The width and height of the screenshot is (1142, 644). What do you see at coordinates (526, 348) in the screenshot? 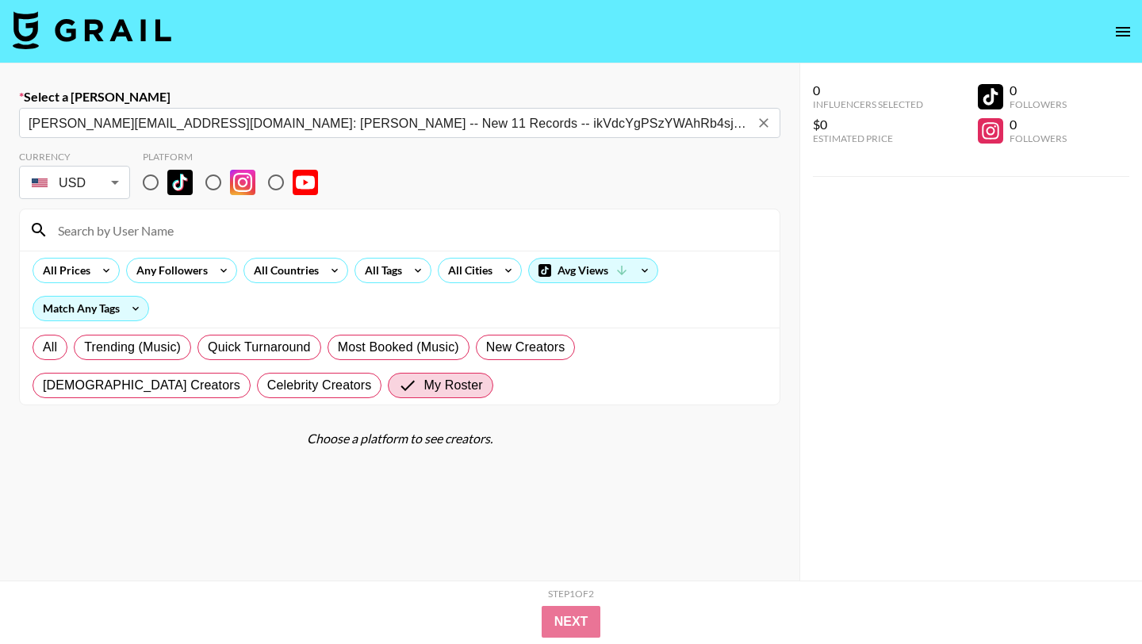
I see `span: New Creators` at bounding box center [526, 348].